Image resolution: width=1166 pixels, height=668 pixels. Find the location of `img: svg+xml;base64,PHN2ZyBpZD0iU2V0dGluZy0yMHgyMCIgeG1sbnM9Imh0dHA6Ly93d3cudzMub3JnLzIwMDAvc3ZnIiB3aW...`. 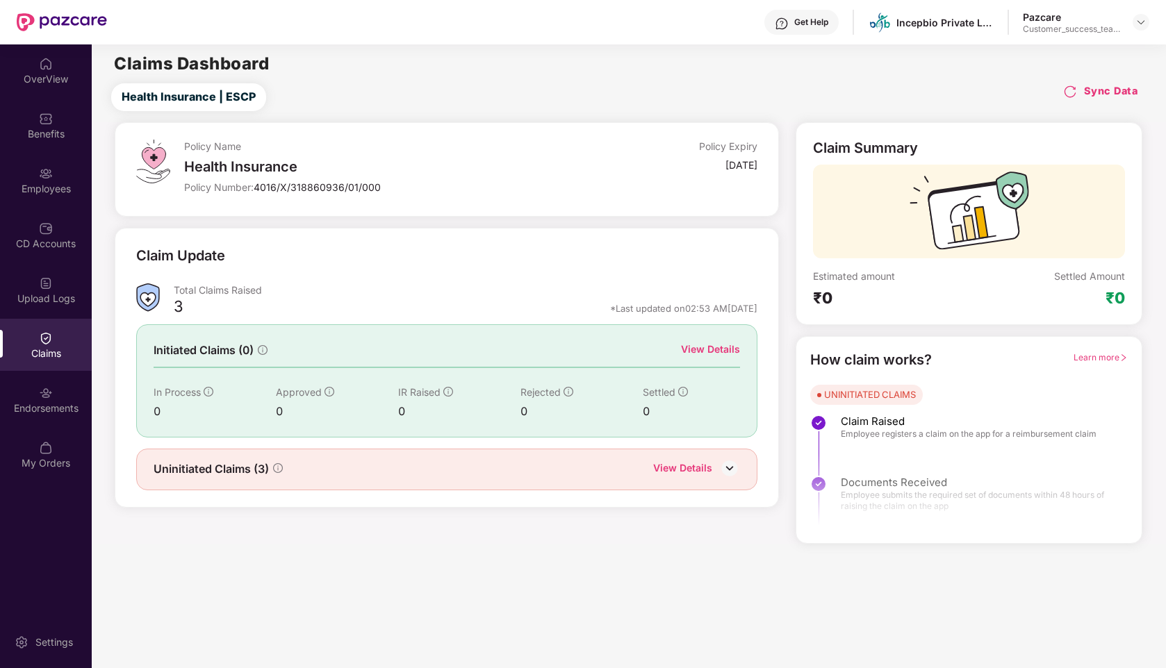

img: svg+xml;base64,PHN2ZyBpZD0iU2V0dGluZy0yMHgyMCIgeG1sbnM9Imh0dHA6Ly93d3cudzMub3JnLzIwMDAvc3ZnIiB3aW... is located at coordinates (22, 643).